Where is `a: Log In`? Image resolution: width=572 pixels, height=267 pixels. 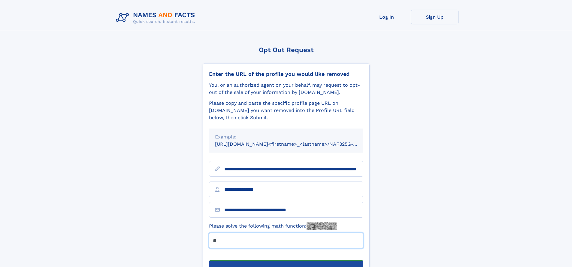
a: Log In is located at coordinates (387, 17).